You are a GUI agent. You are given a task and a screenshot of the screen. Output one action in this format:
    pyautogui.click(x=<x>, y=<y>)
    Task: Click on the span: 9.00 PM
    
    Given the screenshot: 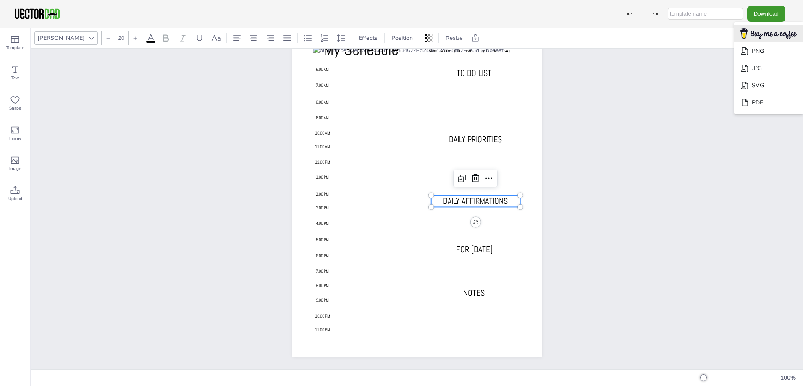 What is the action you would take?
    pyautogui.click(x=322, y=300)
    